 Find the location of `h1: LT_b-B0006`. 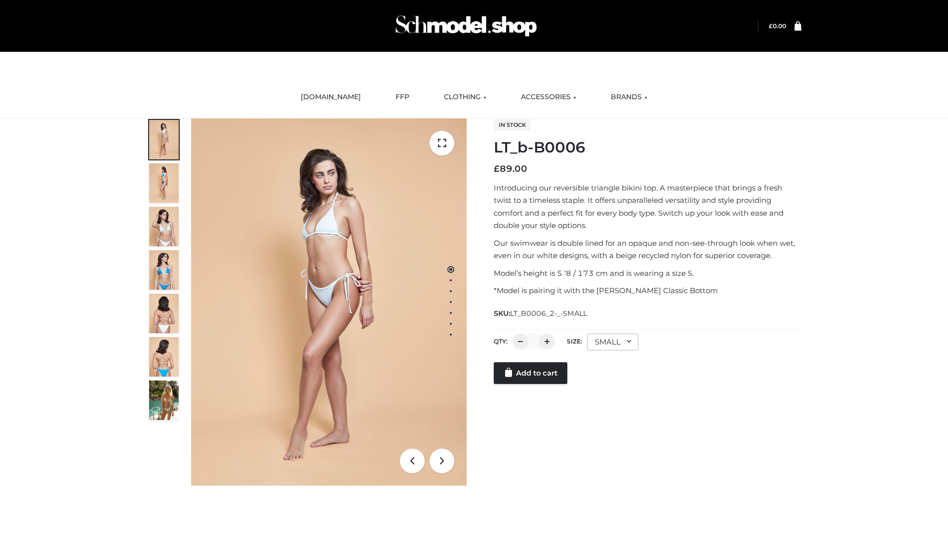

h1: LT_b-B0006 is located at coordinates (647, 148).